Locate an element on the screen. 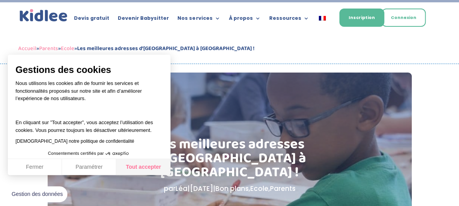 This screenshot has height=206, width=459. button: Fermer le widget sans consentement is located at coordinates (37, 194).